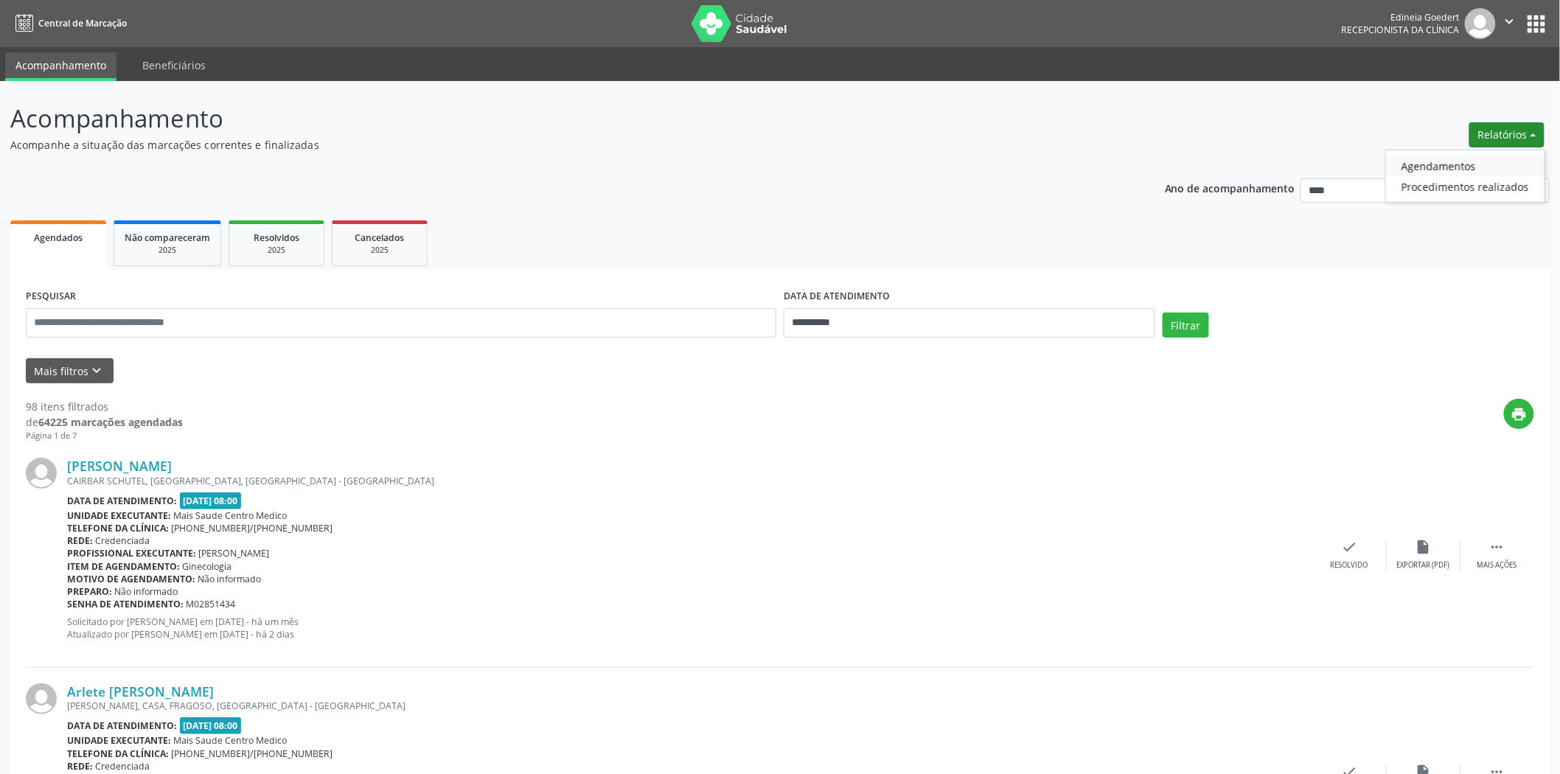  What do you see at coordinates (104, 422) in the screenshot?
I see `div: de` at bounding box center [104, 422].